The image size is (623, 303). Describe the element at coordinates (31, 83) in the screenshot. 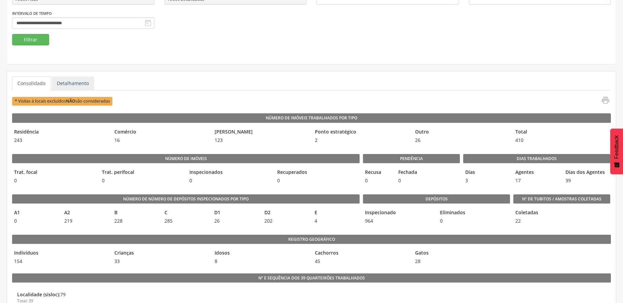

I see `a: Consolidado` at that location.